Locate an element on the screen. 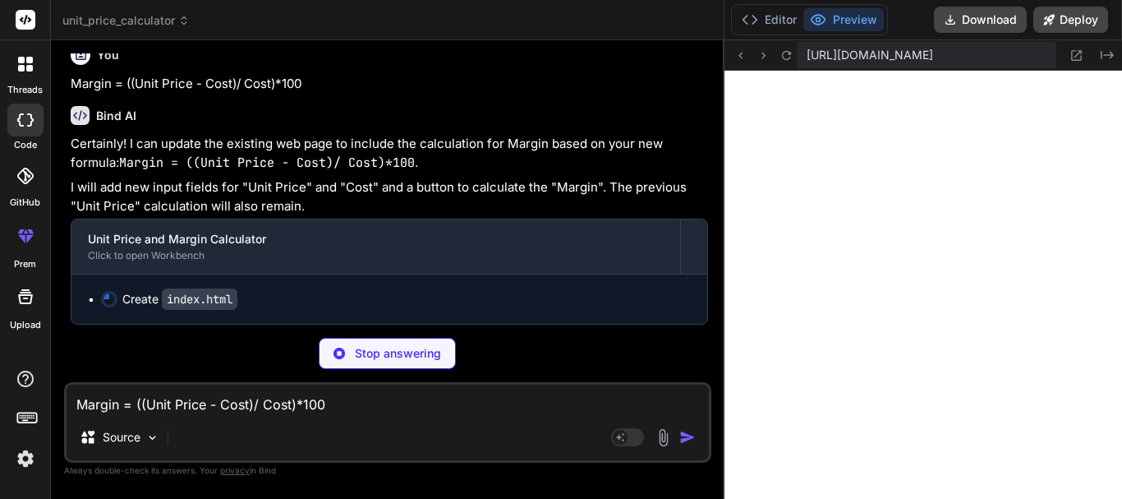  label: GitHub is located at coordinates (25, 202).